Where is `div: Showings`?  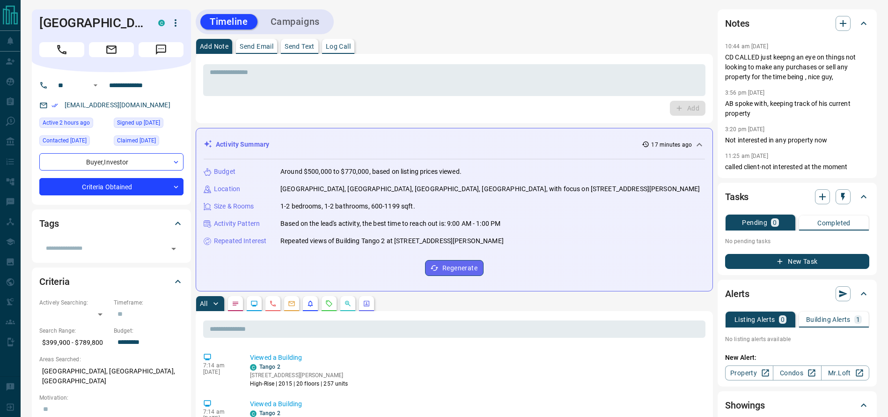
div: Showings is located at coordinates (797, 405).